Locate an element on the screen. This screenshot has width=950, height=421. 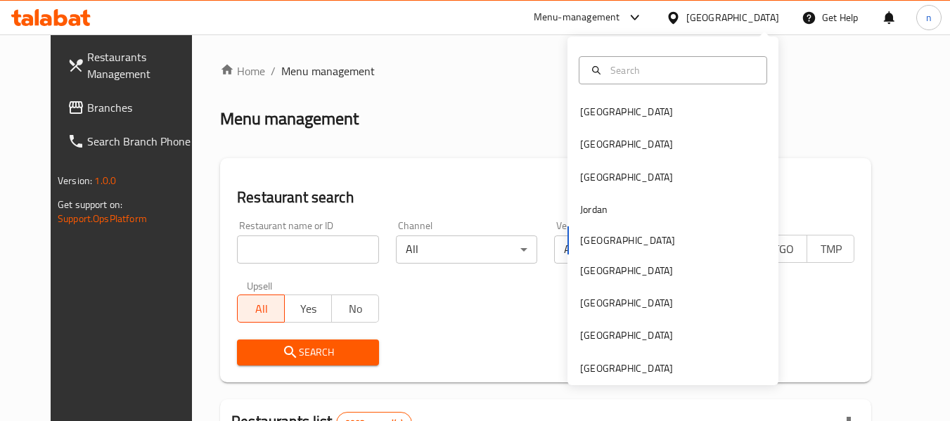
div: Menu-management is located at coordinates (577, 18).